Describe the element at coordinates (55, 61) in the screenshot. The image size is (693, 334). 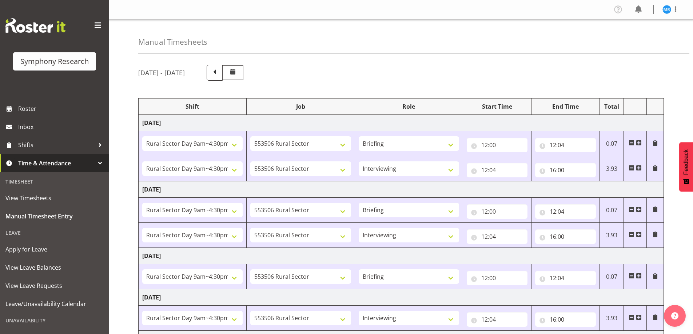
I see `div: Symphony Research` at that location.